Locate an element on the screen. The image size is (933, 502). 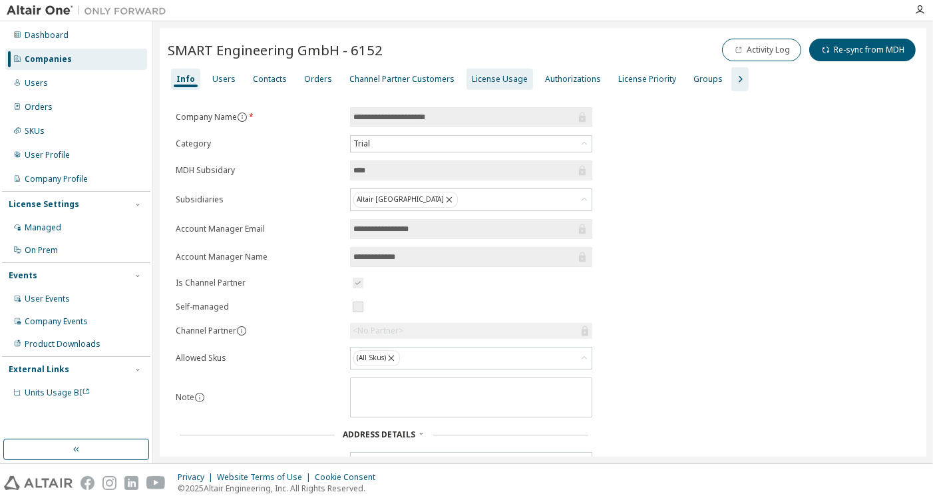
img: altair_logo.svg is located at coordinates (38, 482).